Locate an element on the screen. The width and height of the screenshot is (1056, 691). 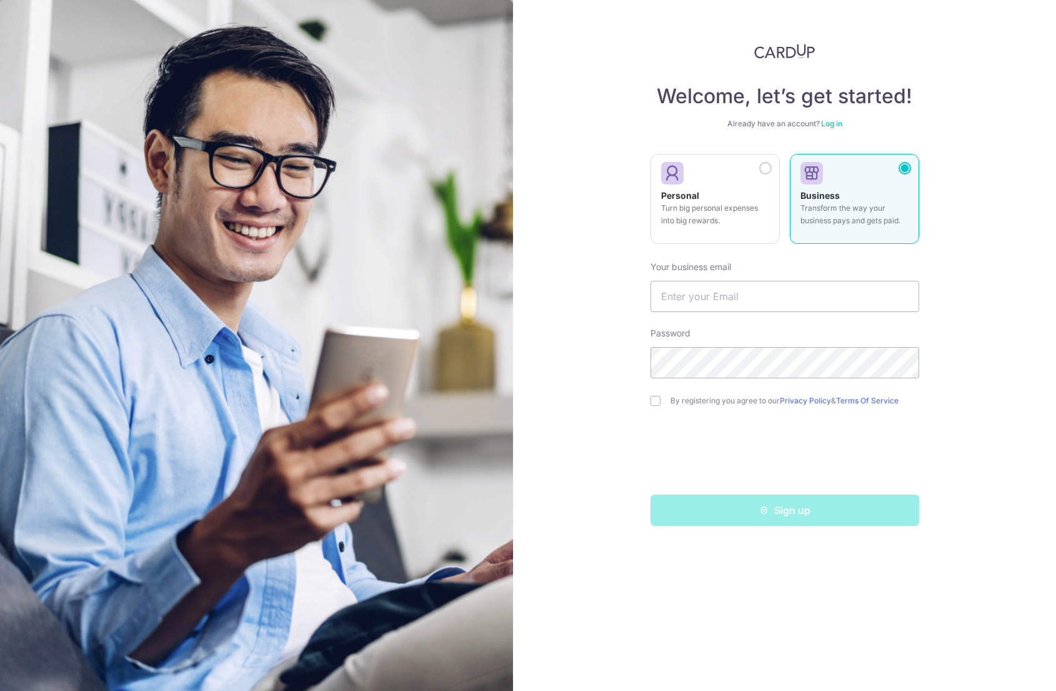
a: Terms Of Service is located at coordinates (868, 400).